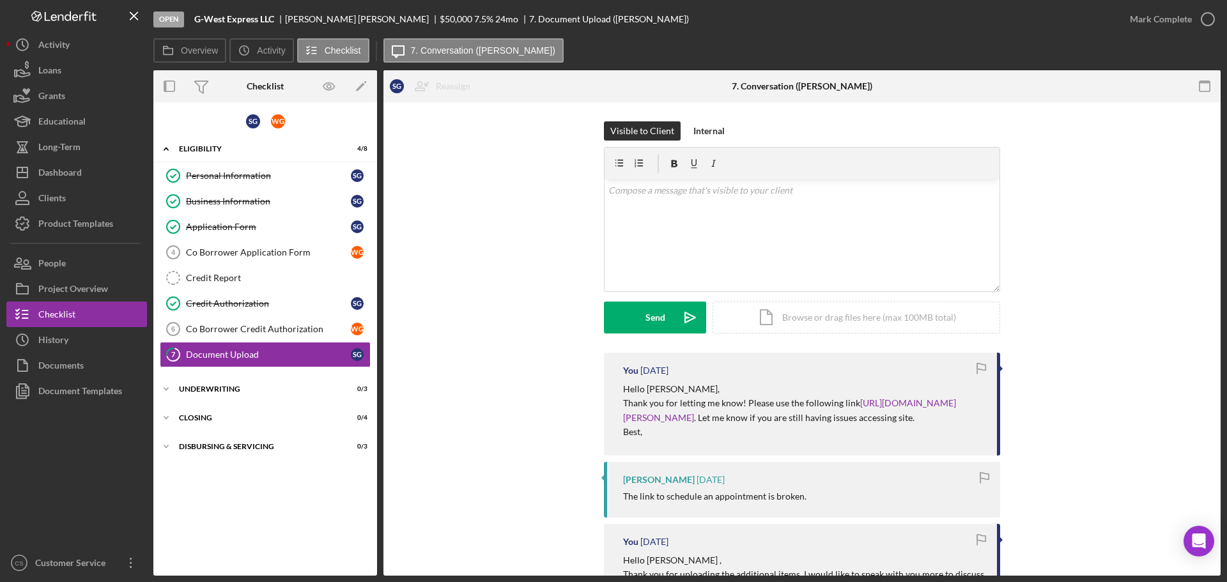 This screenshot has width=1227, height=582. What do you see at coordinates (271, 50) in the screenshot?
I see `label: Activity` at bounding box center [271, 50].